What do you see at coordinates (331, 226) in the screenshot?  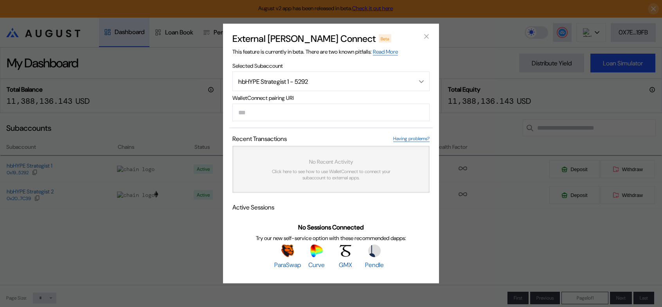 I see `span: No Sessions Connected` at bounding box center [331, 226].